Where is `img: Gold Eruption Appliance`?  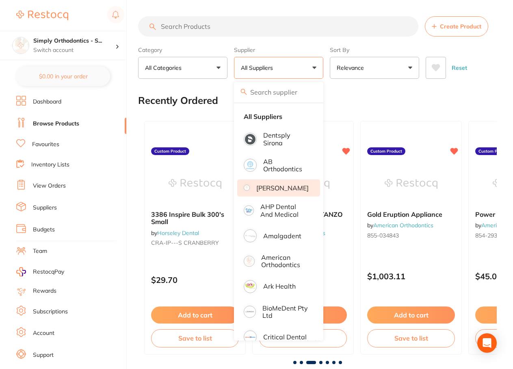
img: Gold Eruption Appliance is located at coordinates (411, 184).